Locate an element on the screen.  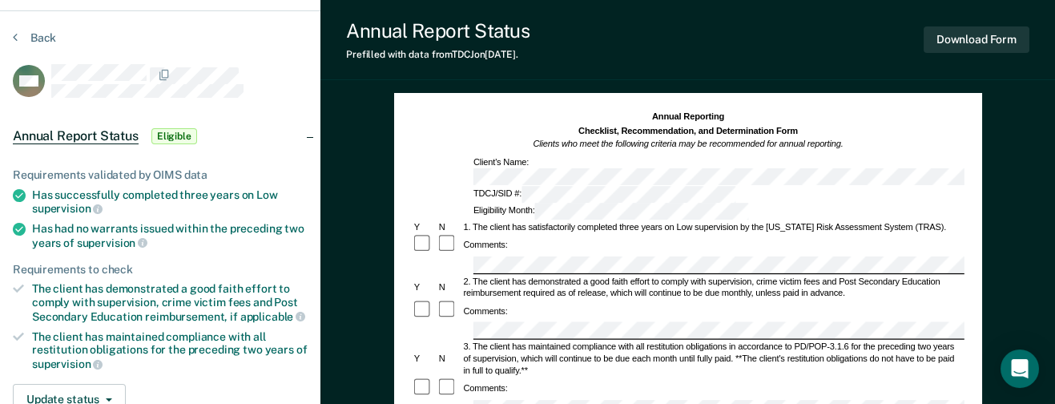
div: Requirements validated by OIMS data is located at coordinates (160, 175).